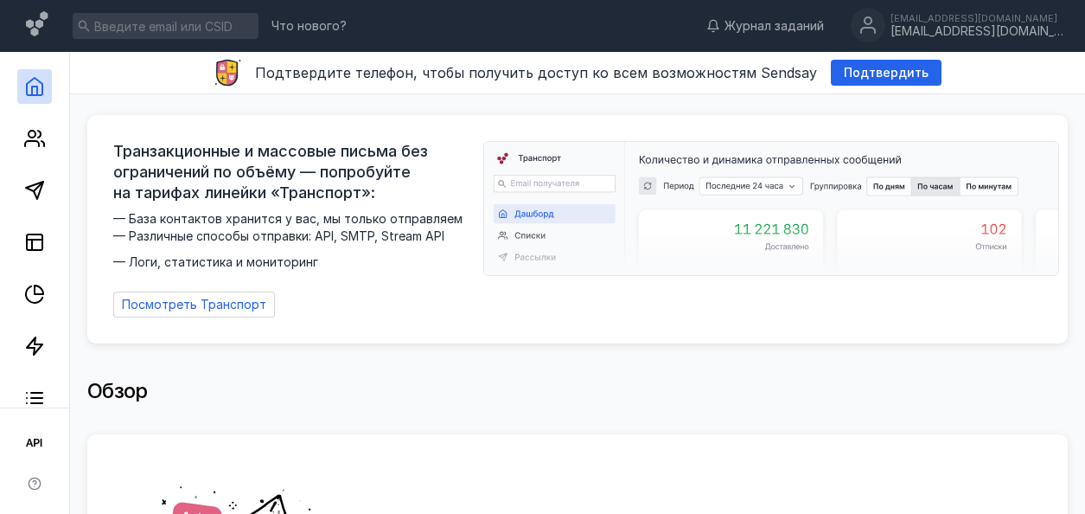  I want to click on input: Введите email или CSID, so click(165, 26).